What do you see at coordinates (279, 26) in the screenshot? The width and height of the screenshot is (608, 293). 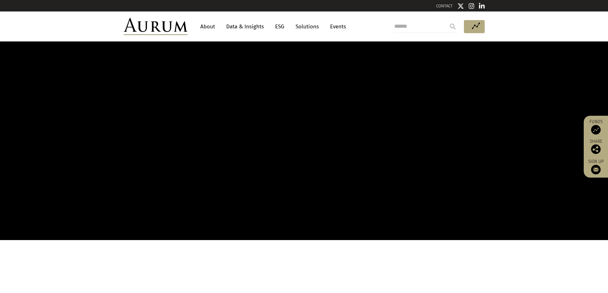 I see `a: ESG` at bounding box center [279, 26].